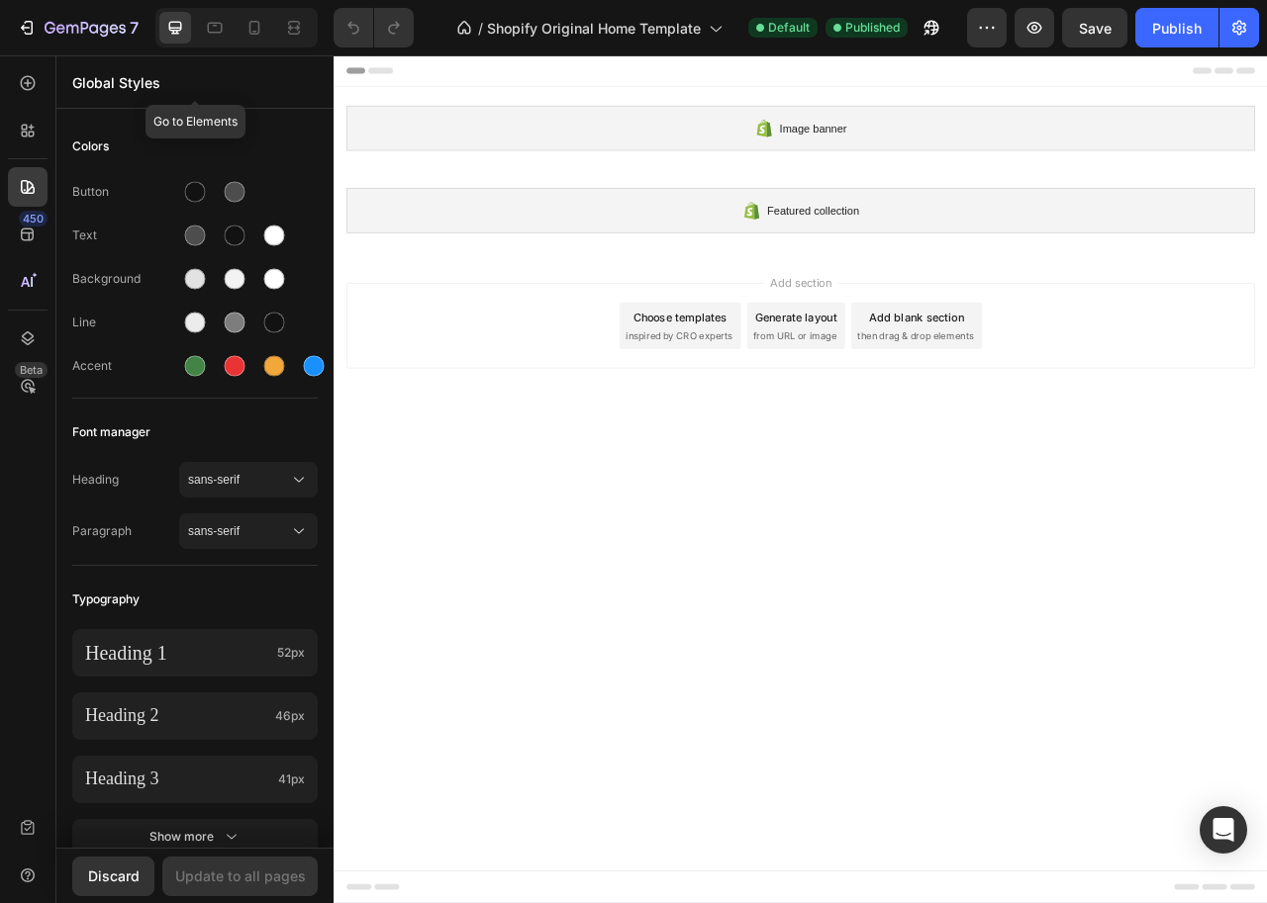 This screenshot has width=1267, height=903. What do you see at coordinates (1177, 28) in the screenshot?
I see `button: Publish` at bounding box center [1177, 28].